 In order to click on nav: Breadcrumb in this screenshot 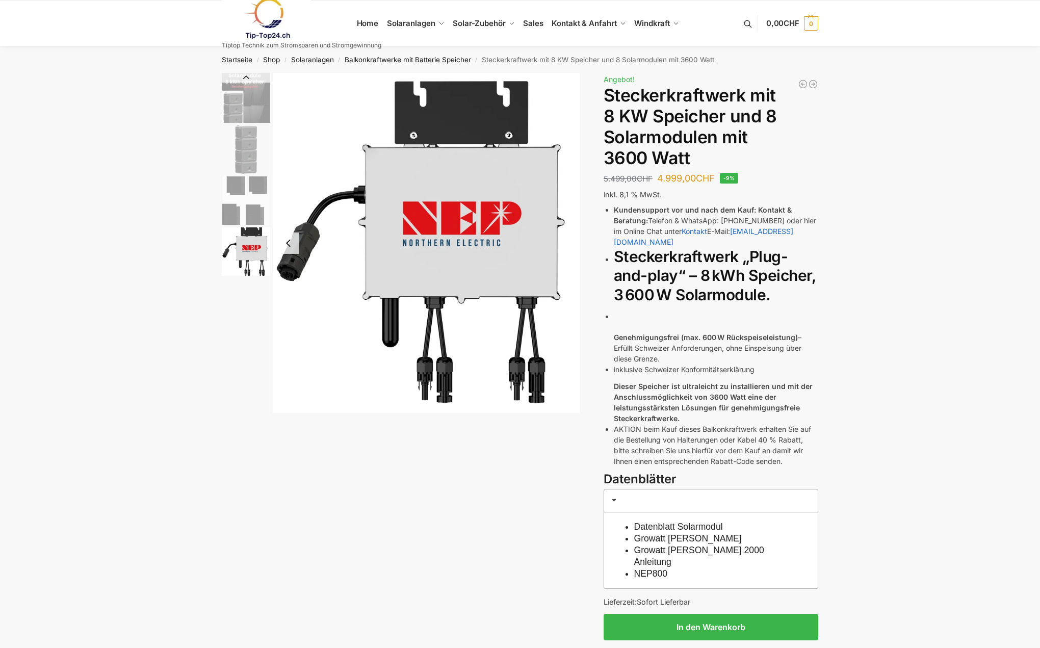, I will do `click(520, 60)`.